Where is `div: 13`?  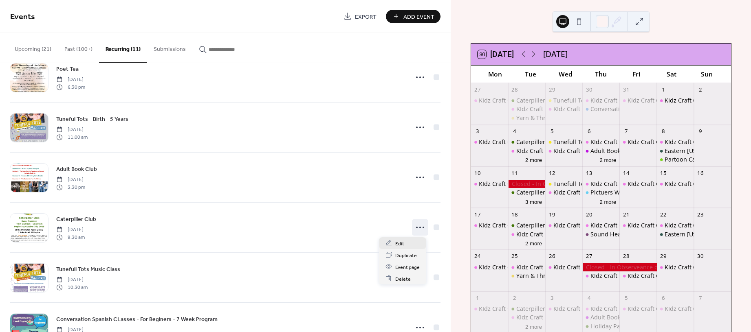 div: 13 is located at coordinates (589, 173).